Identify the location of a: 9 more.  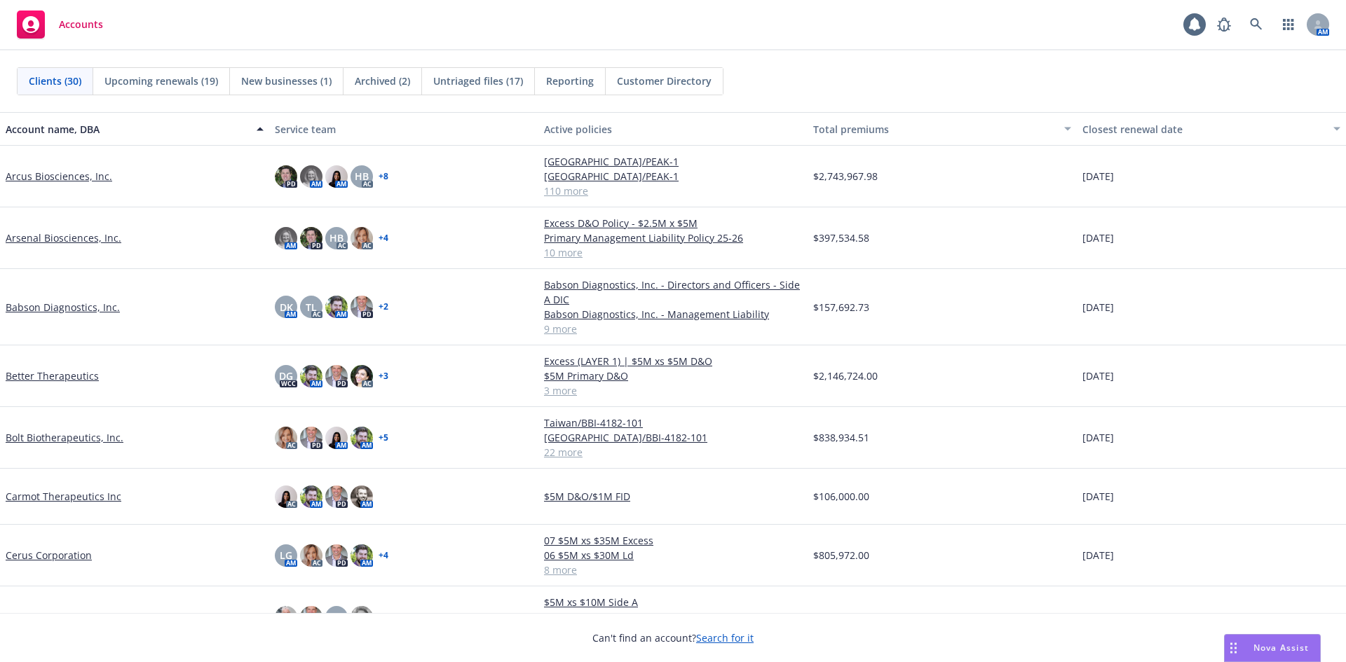
(673, 329).